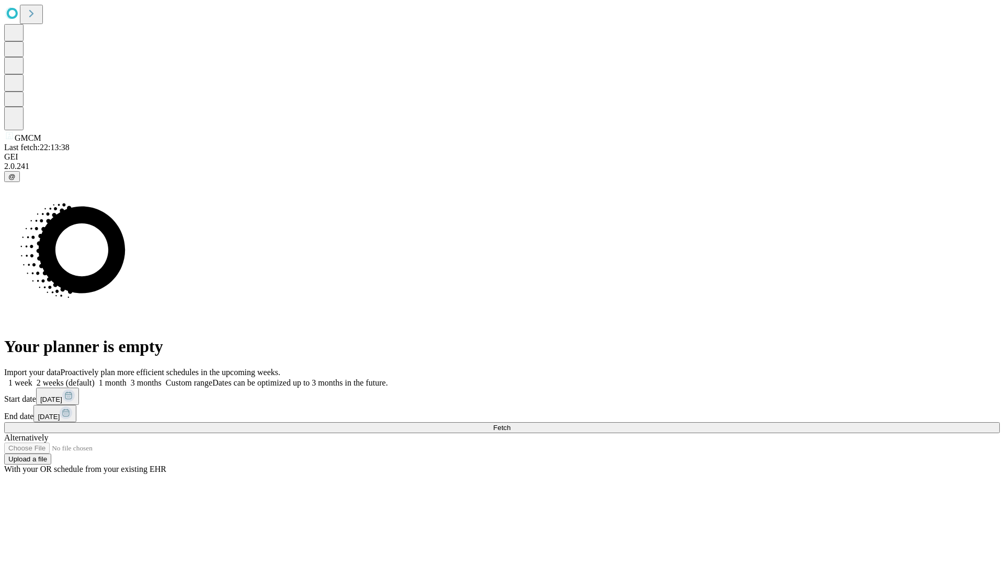 The width and height of the screenshot is (1004, 565). What do you see at coordinates (26, 437) in the screenshot?
I see `span: Alternatively` at bounding box center [26, 437].